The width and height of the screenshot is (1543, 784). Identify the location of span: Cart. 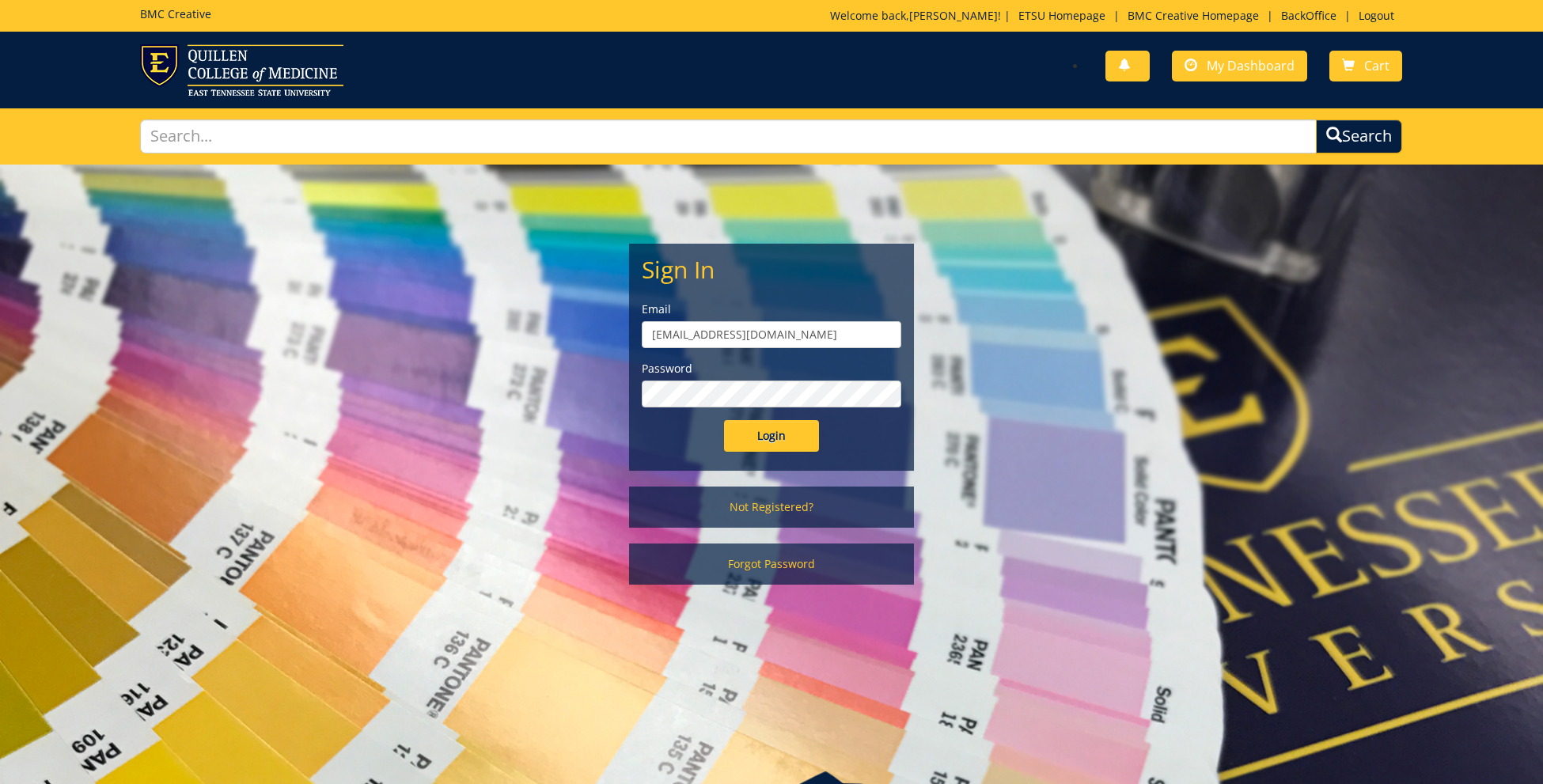
(1377, 66).